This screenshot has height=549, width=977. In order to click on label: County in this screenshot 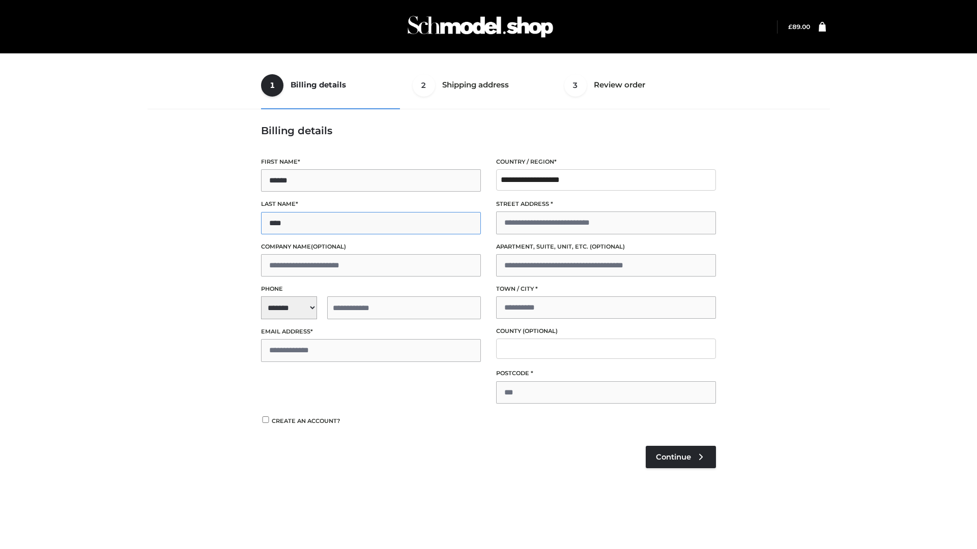, I will do `click(606, 331)`.